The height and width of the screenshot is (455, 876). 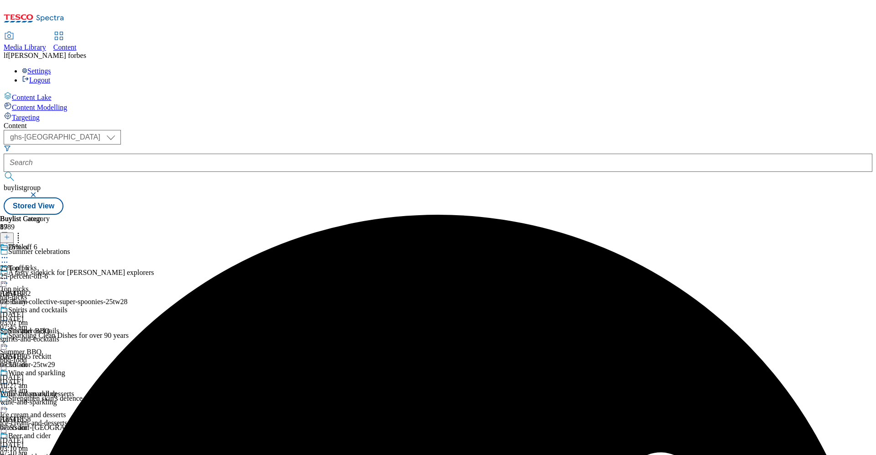 What do you see at coordinates (438, 117) in the screenshot?
I see `a: Targeting` at bounding box center [438, 117].